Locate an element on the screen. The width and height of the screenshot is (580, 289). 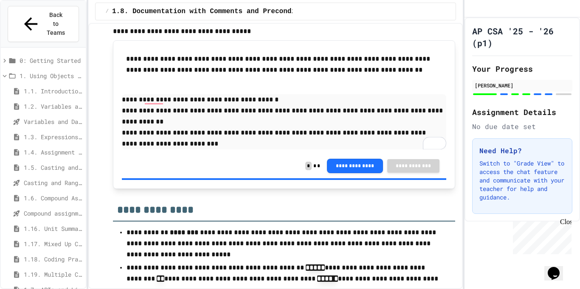
span: Compound assignment operators - Quiz is located at coordinates (53, 213).